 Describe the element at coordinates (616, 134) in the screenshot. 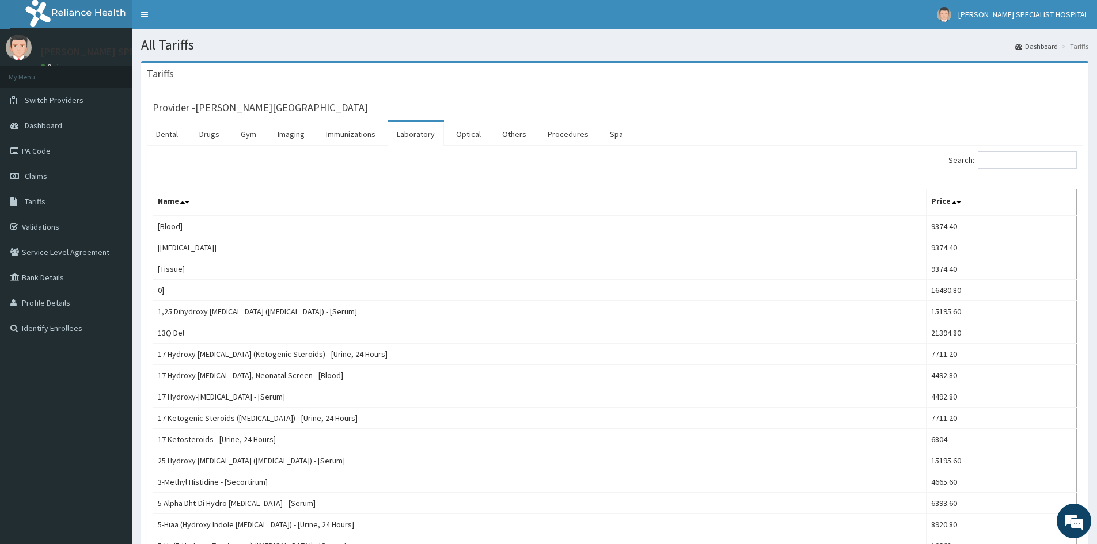

I see `a: Spa` at that location.